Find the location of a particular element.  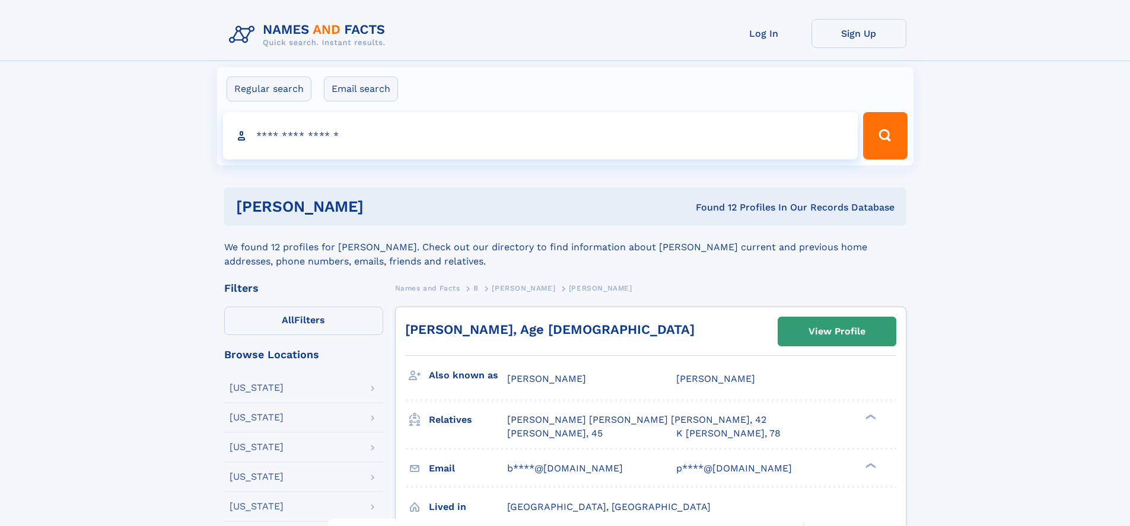

a: Names and Facts is located at coordinates (428, 288).